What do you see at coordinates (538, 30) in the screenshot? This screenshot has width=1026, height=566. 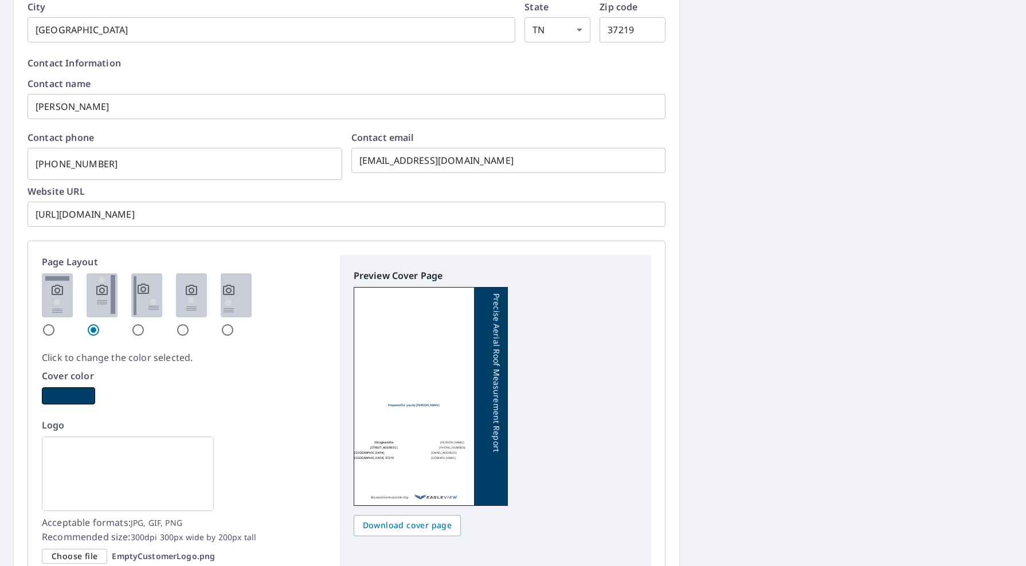 I see `em: TN` at bounding box center [538, 30].